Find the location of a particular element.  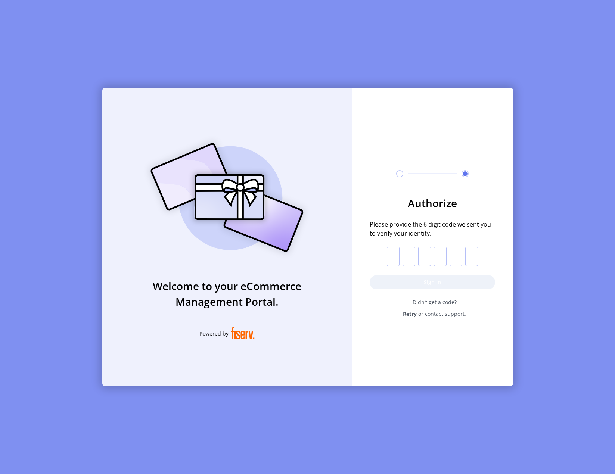

span: or contact support. is located at coordinates (442, 314).